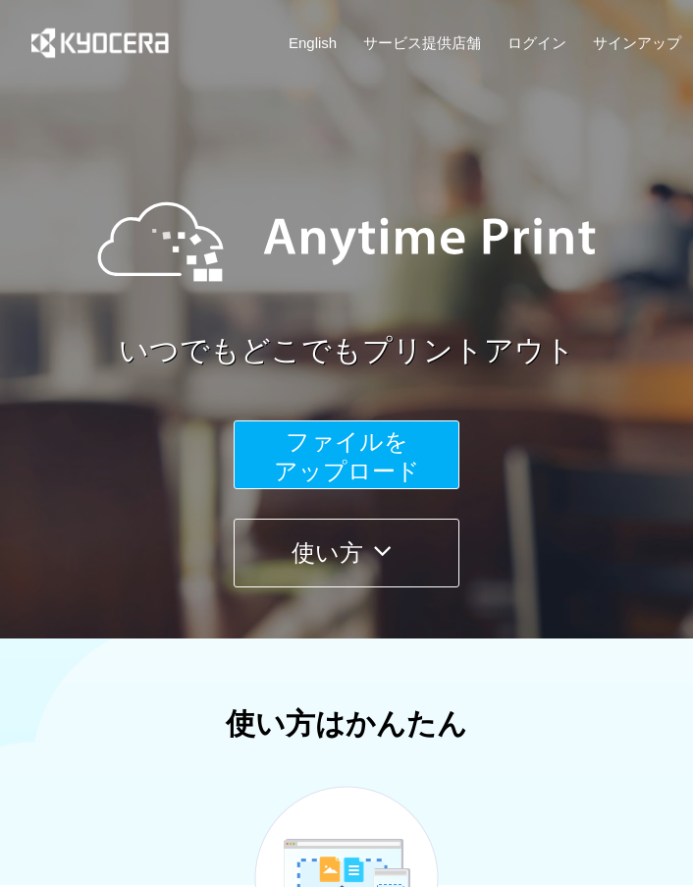 The image size is (693, 887). Describe the element at coordinates (347, 455) in the screenshot. I see `button: ファイルを​​アップロード` at that location.